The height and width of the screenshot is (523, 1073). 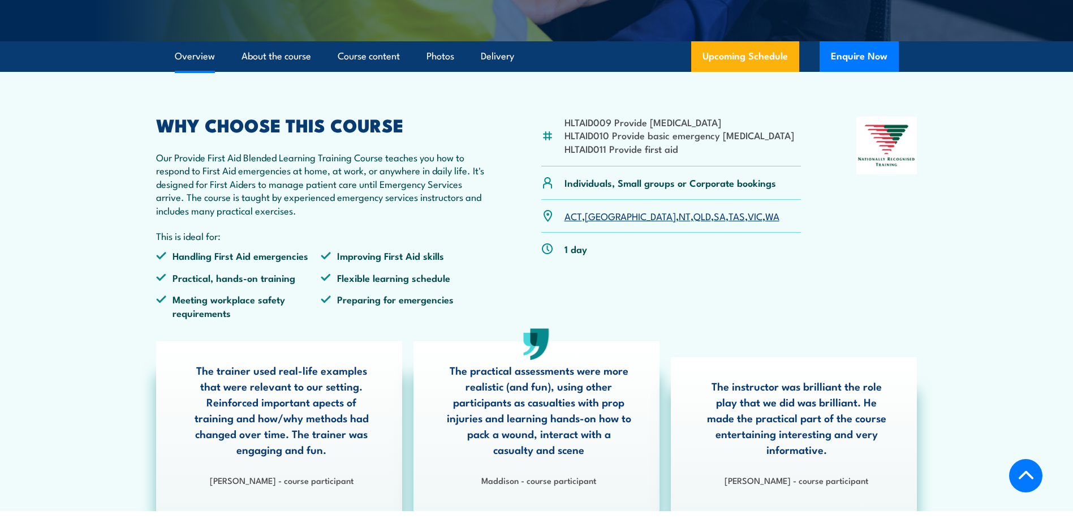 I want to click on a: Upcoming Schedule, so click(x=745, y=57).